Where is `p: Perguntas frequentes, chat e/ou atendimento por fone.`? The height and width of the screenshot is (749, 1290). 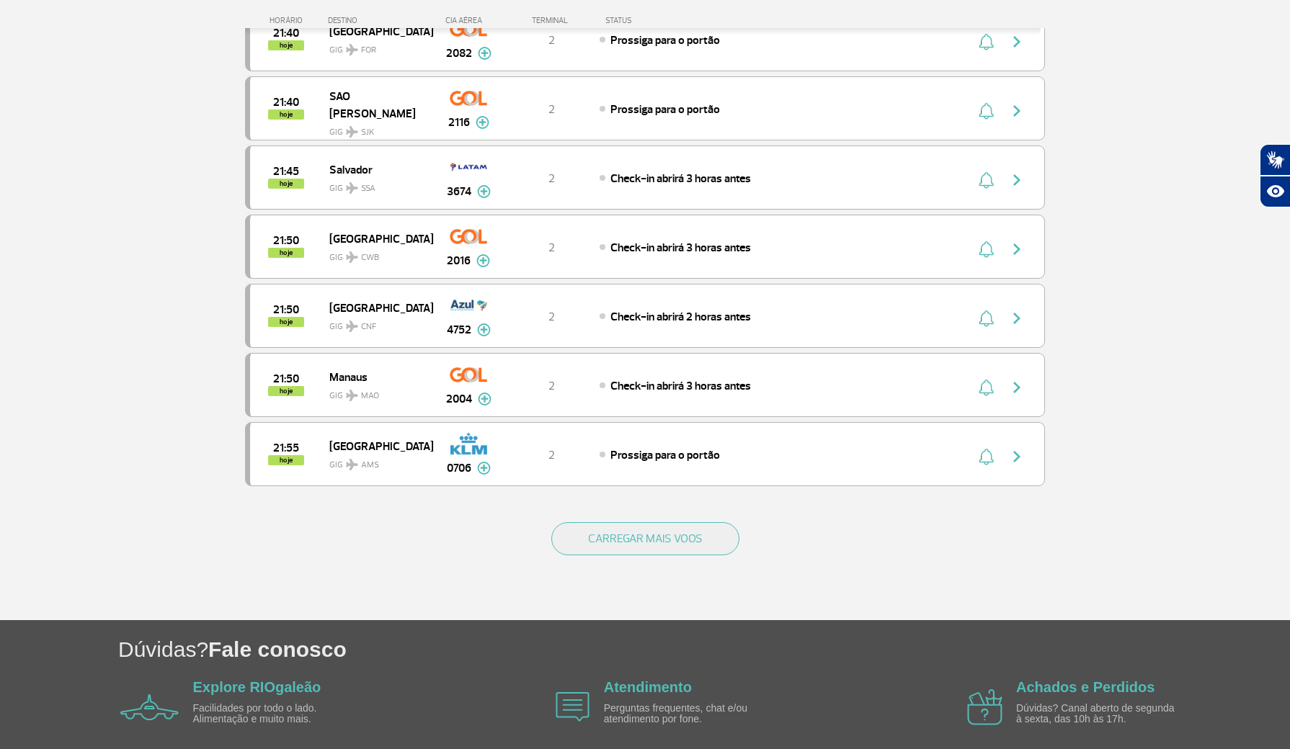 p: Perguntas frequentes, chat e/ou atendimento por fone. is located at coordinates (687, 714).